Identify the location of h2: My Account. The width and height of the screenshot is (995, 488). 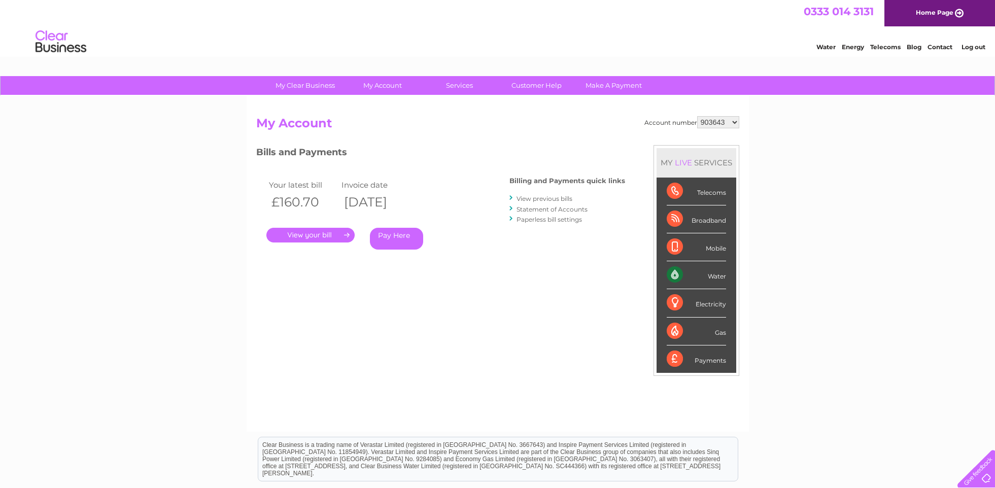
(498, 126).